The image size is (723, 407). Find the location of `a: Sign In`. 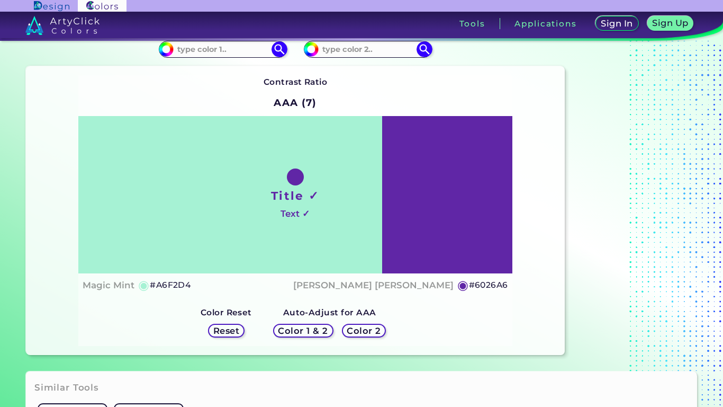

a: Sign In is located at coordinates (618, 23).